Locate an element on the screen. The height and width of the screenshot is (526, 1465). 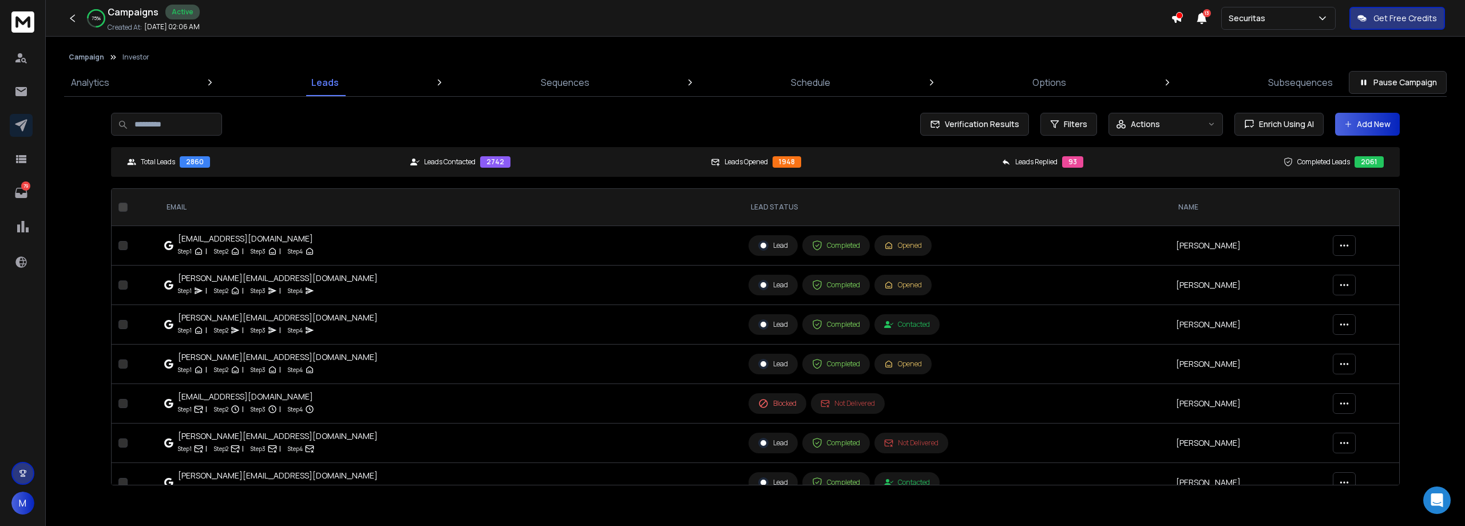
p: 79 is located at coordinates (26, 186).